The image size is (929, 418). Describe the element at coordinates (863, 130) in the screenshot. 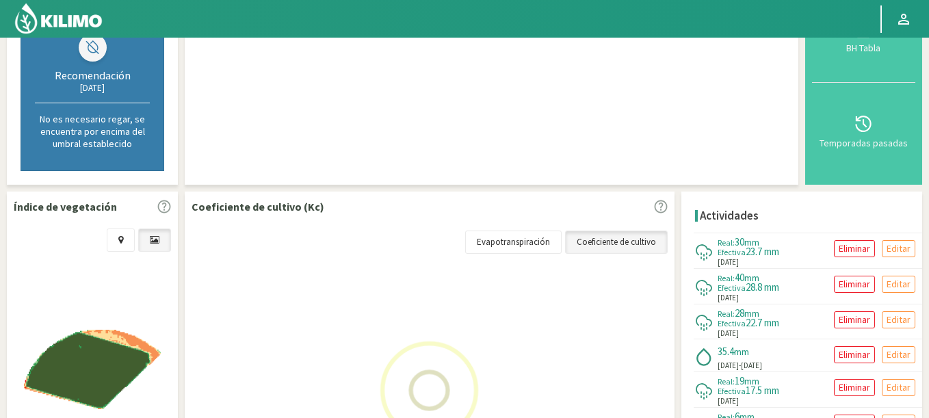

I see `button: Temporadas pasadas` at that location.